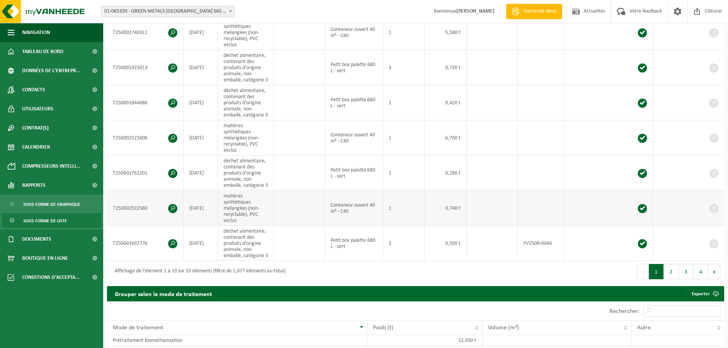  Describe the element at coordinates (52, 221) in the screenshot. I see `a: Sous forme de liste` at that location.